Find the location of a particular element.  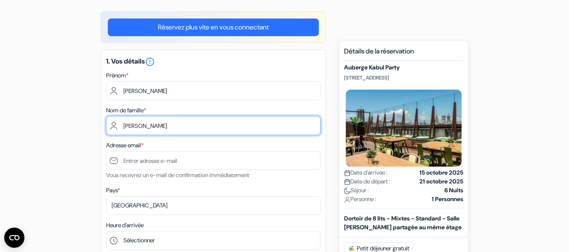

label: Prénom is located at coordinates (117, 75).